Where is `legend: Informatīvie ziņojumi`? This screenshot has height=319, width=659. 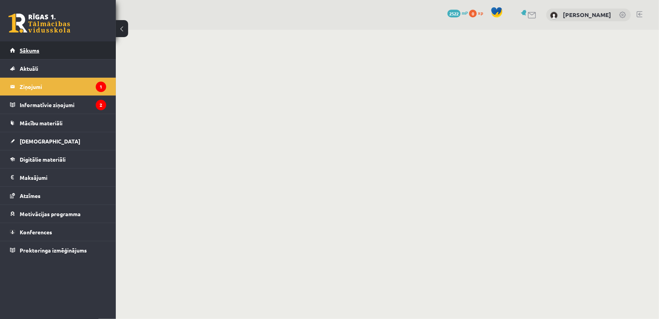 legend: Informatīvie ziņojumi is located at coordinates (63, 105).